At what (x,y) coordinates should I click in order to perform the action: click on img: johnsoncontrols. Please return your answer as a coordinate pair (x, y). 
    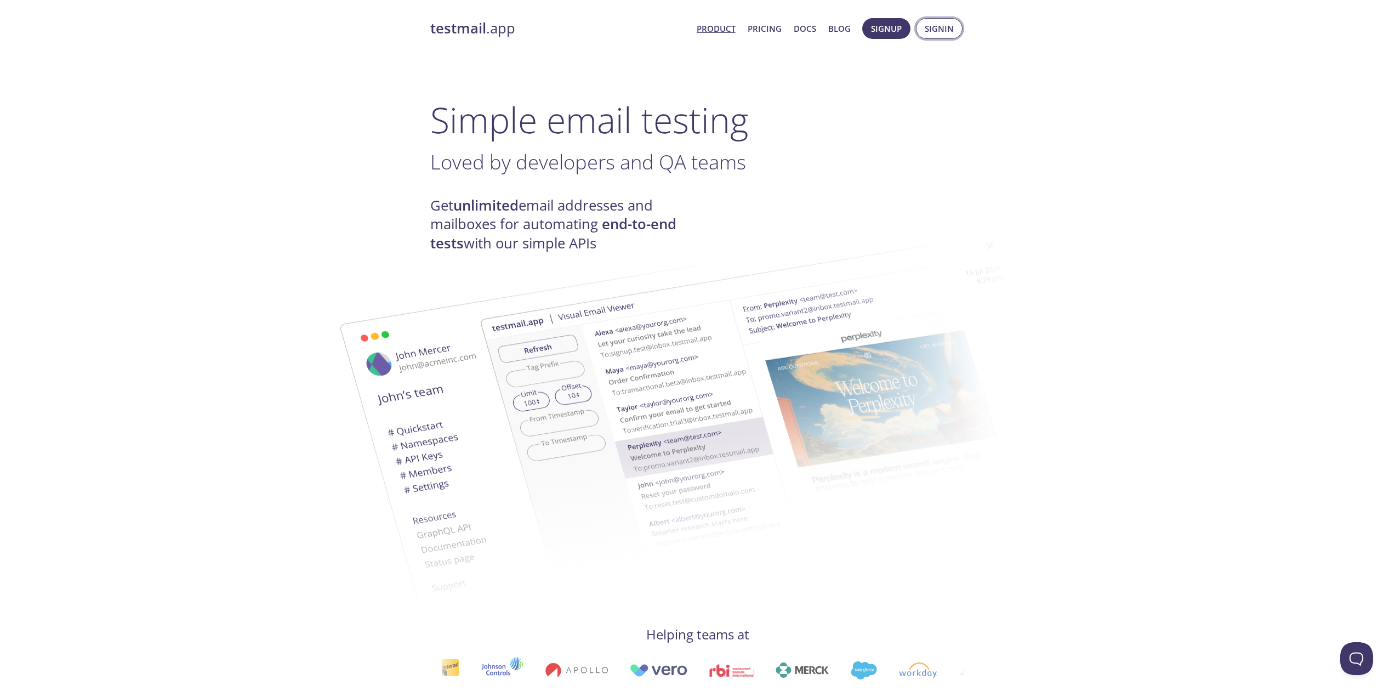
    Looking at the image, I should click on (502, 670).